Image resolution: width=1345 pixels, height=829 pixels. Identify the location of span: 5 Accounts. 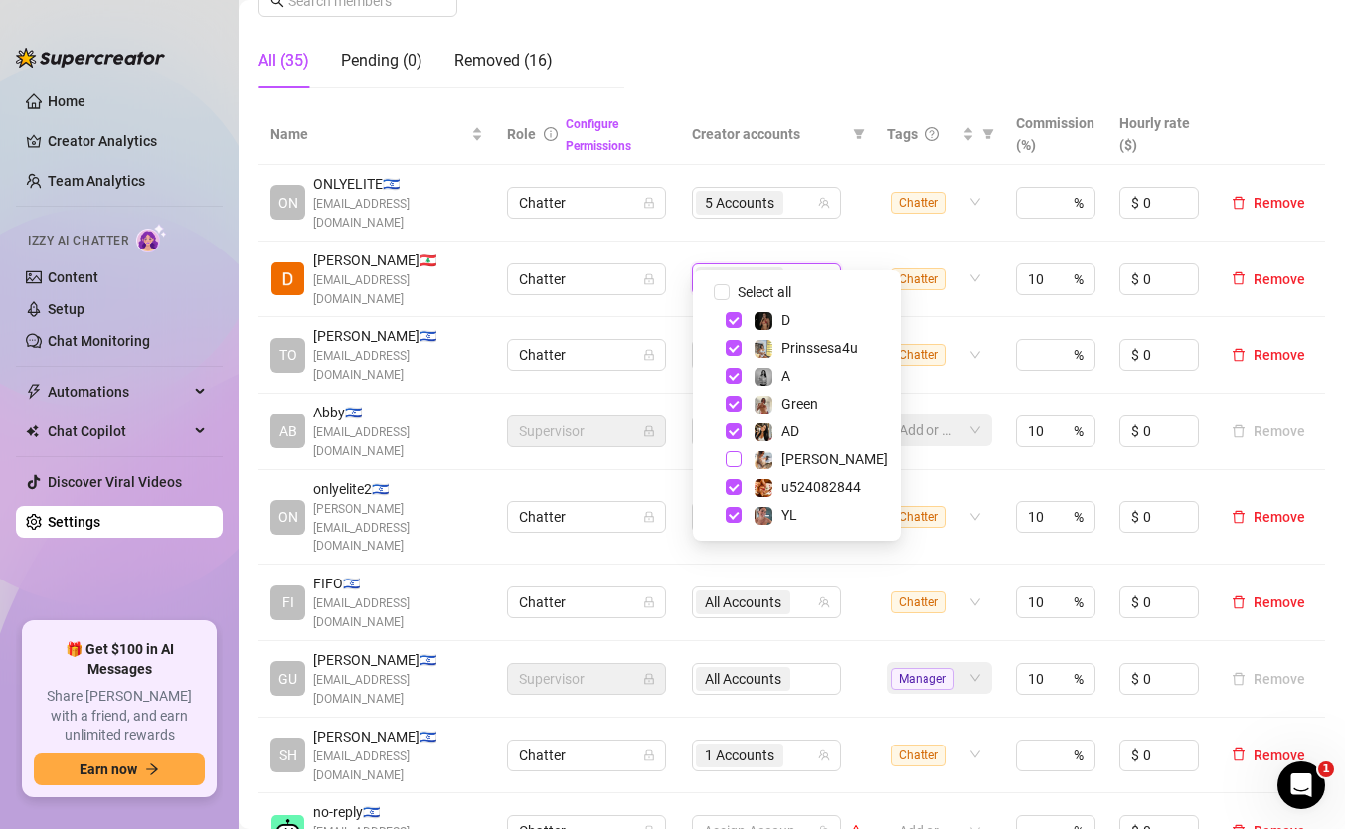
(739, 203).